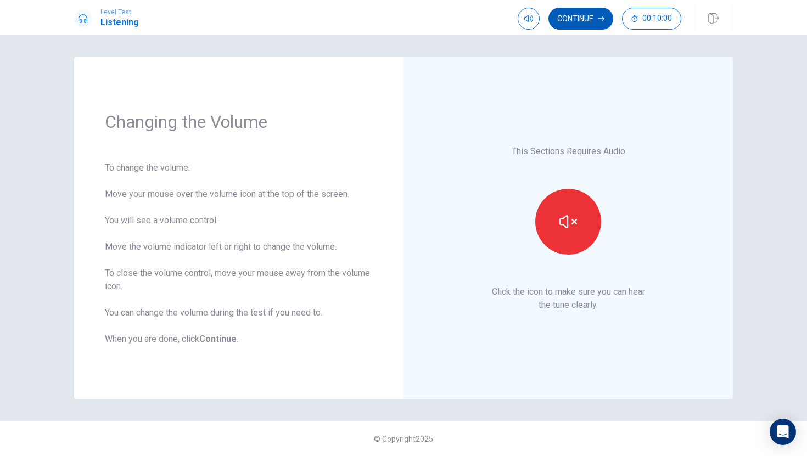 This screenshot has height=456, width=807. Describe the element at coordinates (120, 23) in the screenshot. I see `h1: Listening` at that location.